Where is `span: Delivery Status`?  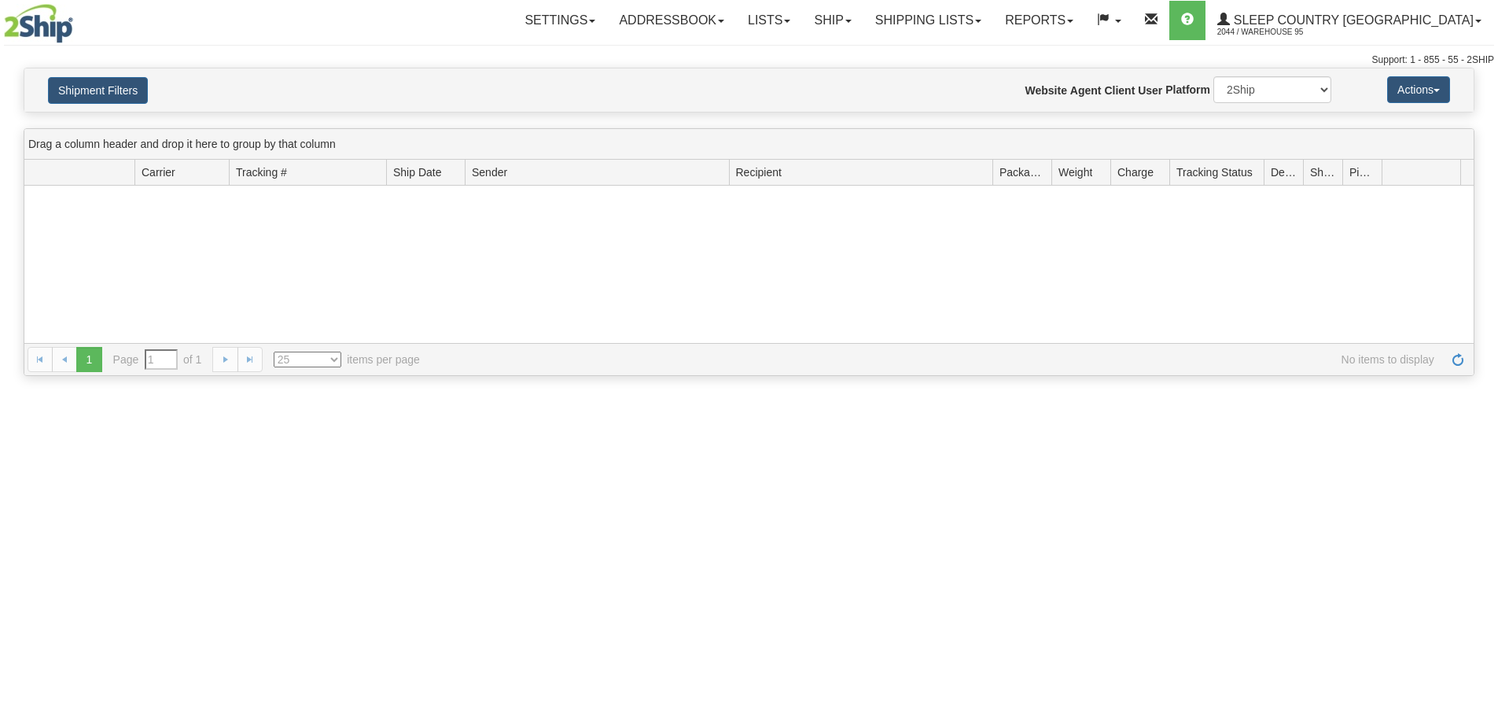
span: Delivery Status is located at coordinates (1283, 172).